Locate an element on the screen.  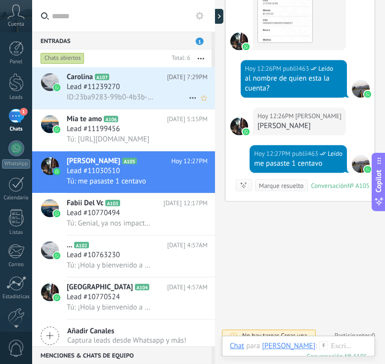
div: Chats is located at coordinates (16, 129).